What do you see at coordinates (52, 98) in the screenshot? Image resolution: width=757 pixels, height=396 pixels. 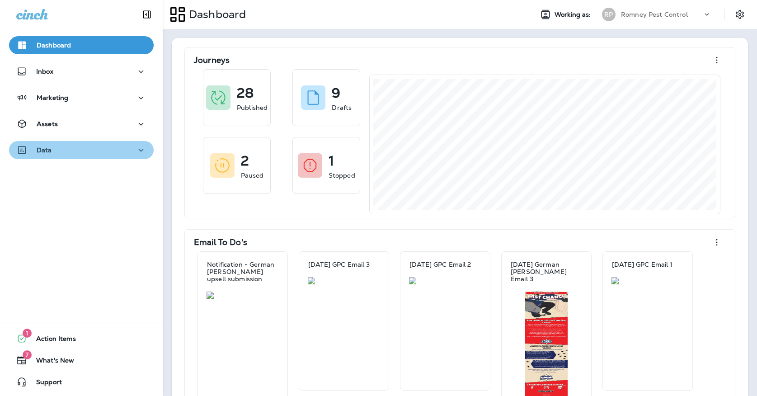 I see `p: Marketing` at bounding box center [52, 98].